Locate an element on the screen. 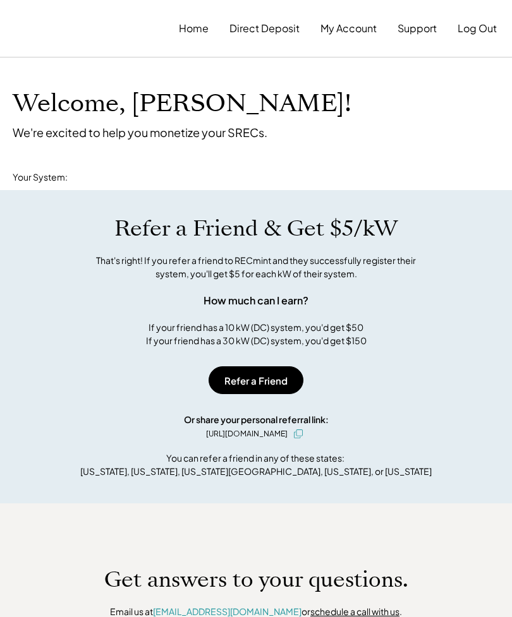 Image resolution: width=512 pixels, height=617 pixels. div: We're excited to help you monetize your SRECs. is located at coordinates (140, 132).